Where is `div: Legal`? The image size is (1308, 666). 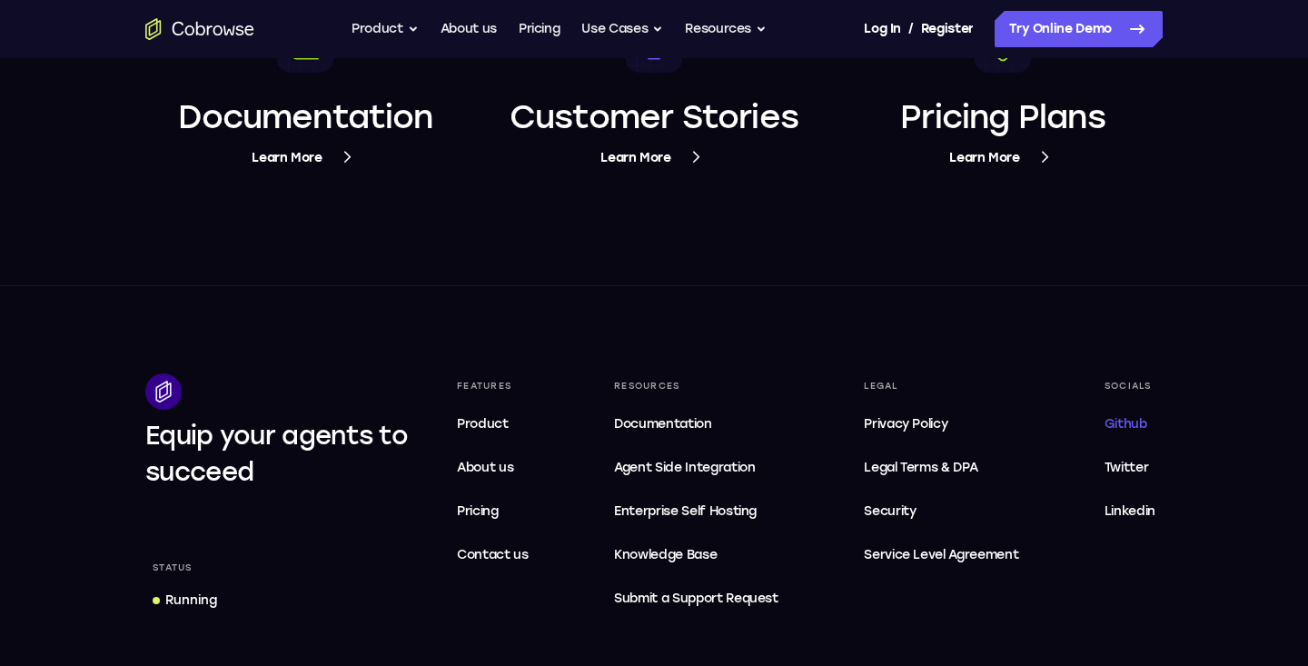
div: Legal is located at coordinates (941, 386).